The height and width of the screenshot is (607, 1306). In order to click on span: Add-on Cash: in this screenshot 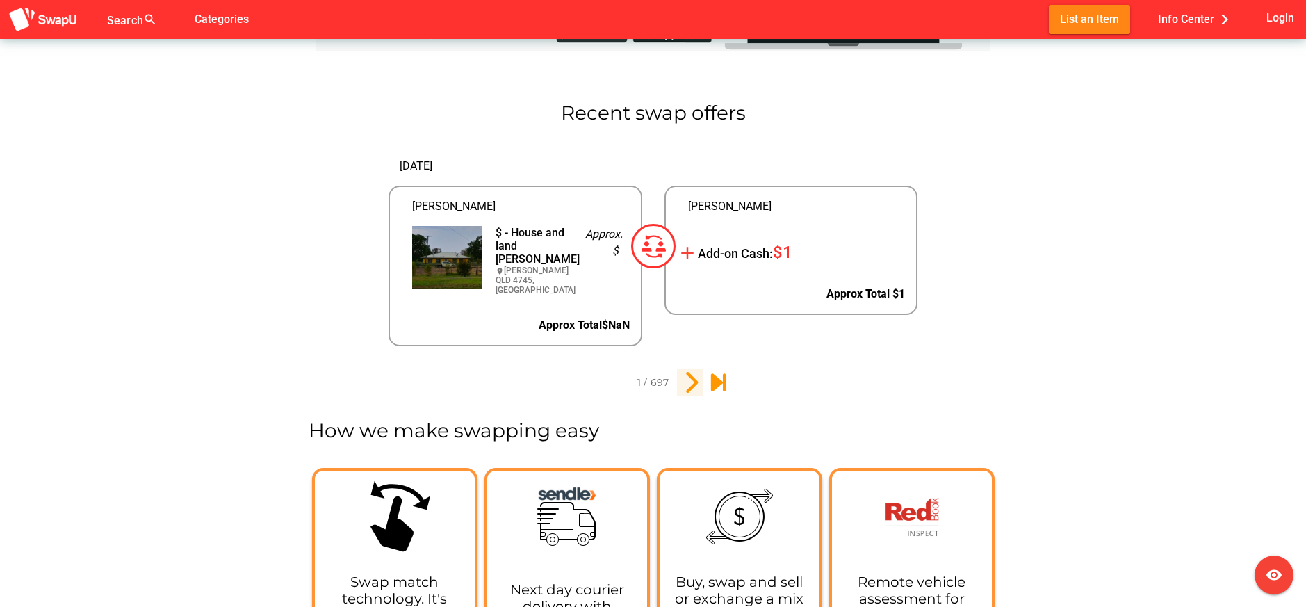, I will do `click(735, 253)`.